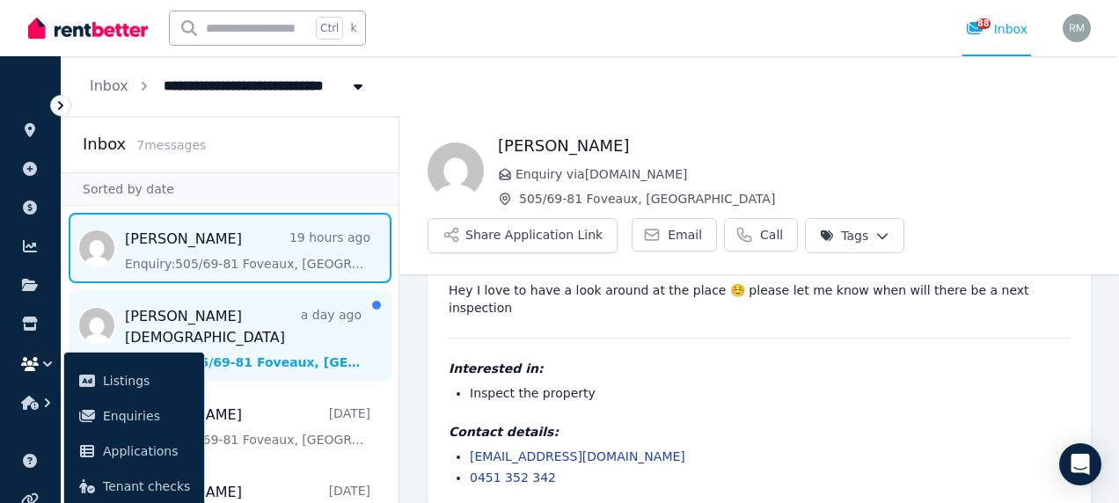 This screenshot has width=1119, height=503. Describe the element at coordinates (759, 432) in the screenshot. I see `h4: Contact details:` at that location.